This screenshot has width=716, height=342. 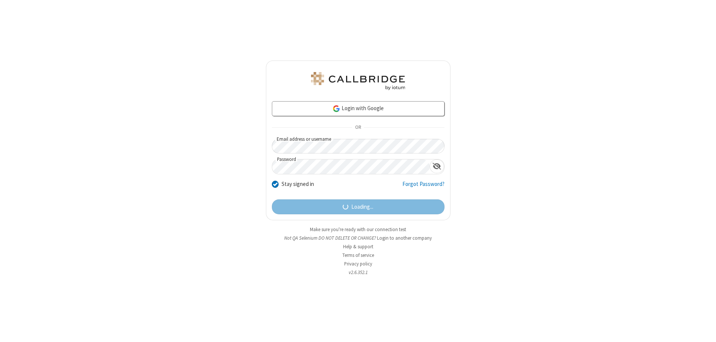 What do you see at coordinates (423, 187) in the screenshot?
I see `a: Forgot Password?` at bounding box center [423, 187].